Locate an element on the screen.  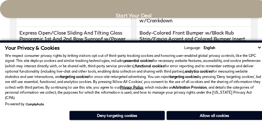
span: Start Your Deal is located at coordinates (131, 15).